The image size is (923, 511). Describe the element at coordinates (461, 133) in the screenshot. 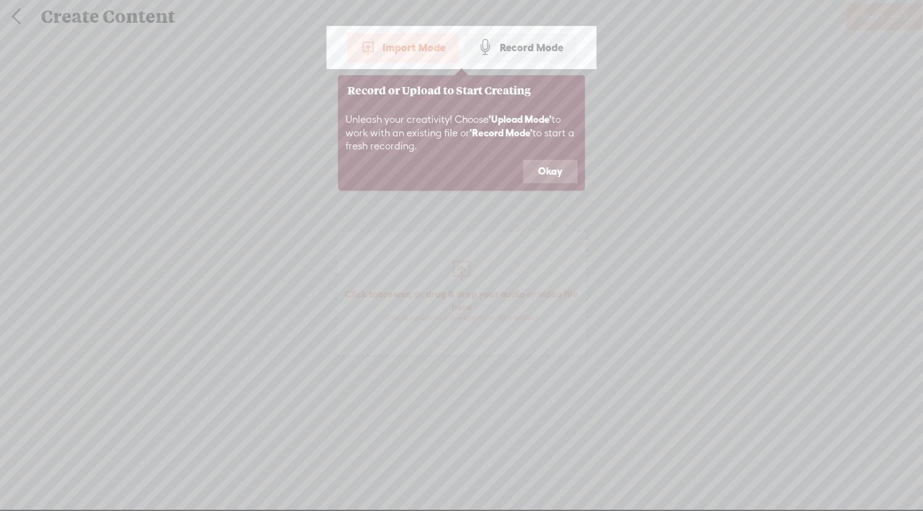

I see `div: Unleash your creativity! Choose to work with an existing file or to start a fresh recording.` at that location.